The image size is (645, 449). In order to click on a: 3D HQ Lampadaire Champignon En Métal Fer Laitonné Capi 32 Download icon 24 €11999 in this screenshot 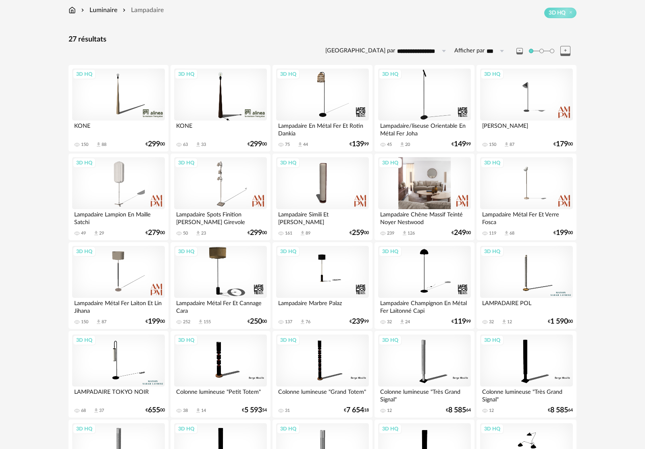, I will do `click(425, 286)`.